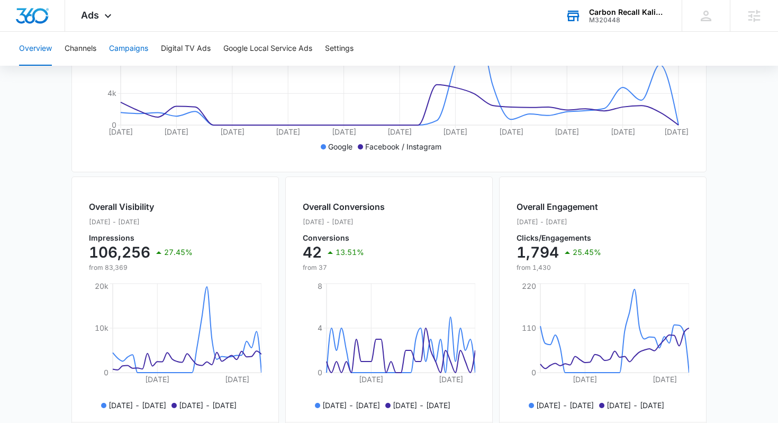  What do you see at coordinates (141, 206) in the screenshot?
I see `h2: Overall Visibility` at bounding box center [141, 206].